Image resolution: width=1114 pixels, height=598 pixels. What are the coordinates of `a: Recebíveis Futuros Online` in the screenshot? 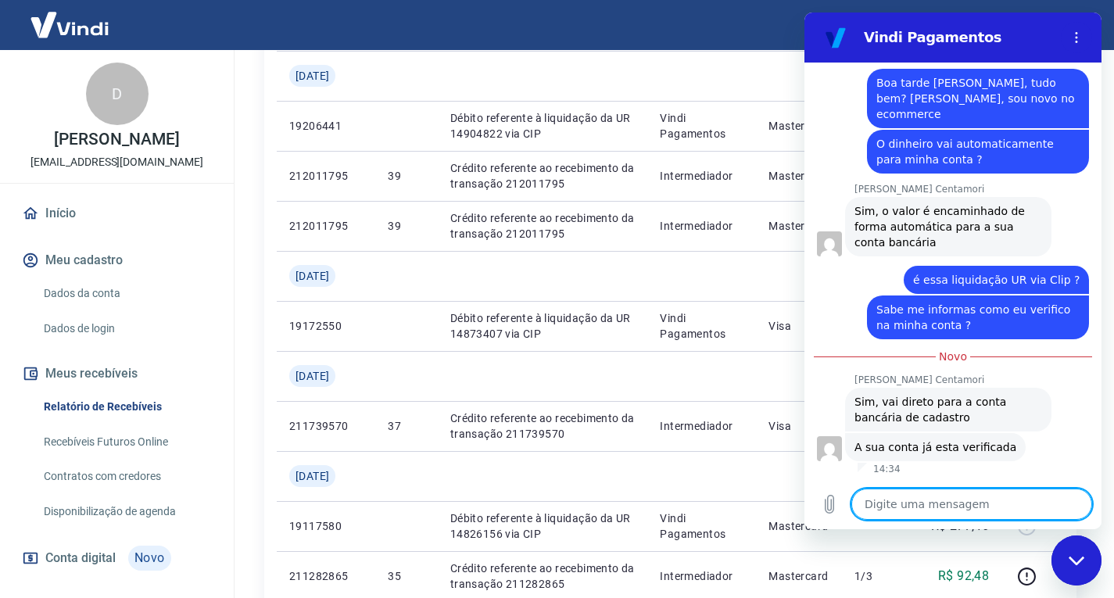 It's located at (126, 442).